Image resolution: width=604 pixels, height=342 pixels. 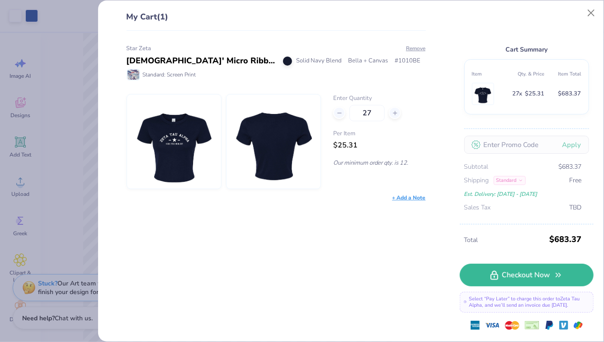 What do you see at coordinates (379, 134) in the screenshot?
I see `span: Per Item` at bounding box center [379, 134].